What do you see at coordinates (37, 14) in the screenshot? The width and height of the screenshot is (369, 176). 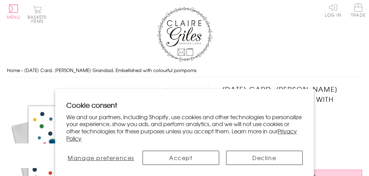 I see `button: Basket0 items` at bounding box center [37, 14].